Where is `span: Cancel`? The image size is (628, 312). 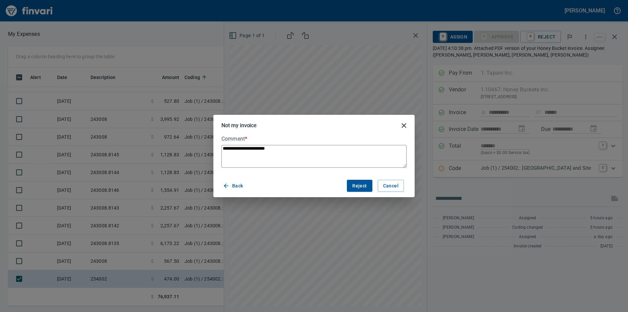 span: Cancel is located at coordinates (391, 186).